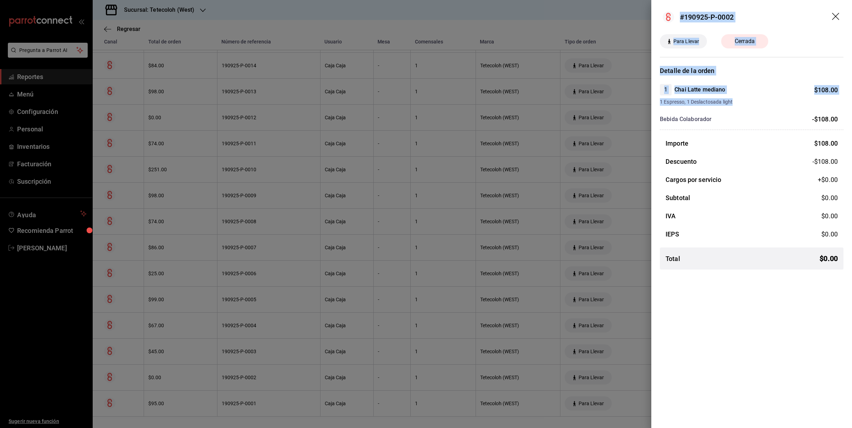  I want to click on h3: IEPS, so click(672, 234).